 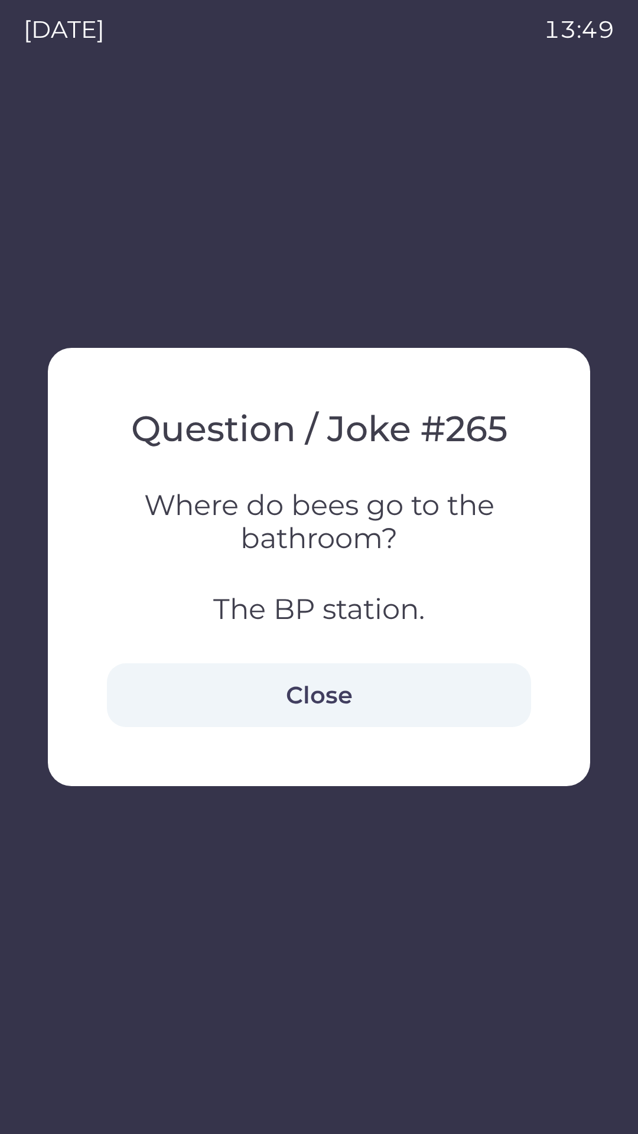 I want to click on button: Close, so click(x=319, y=695).